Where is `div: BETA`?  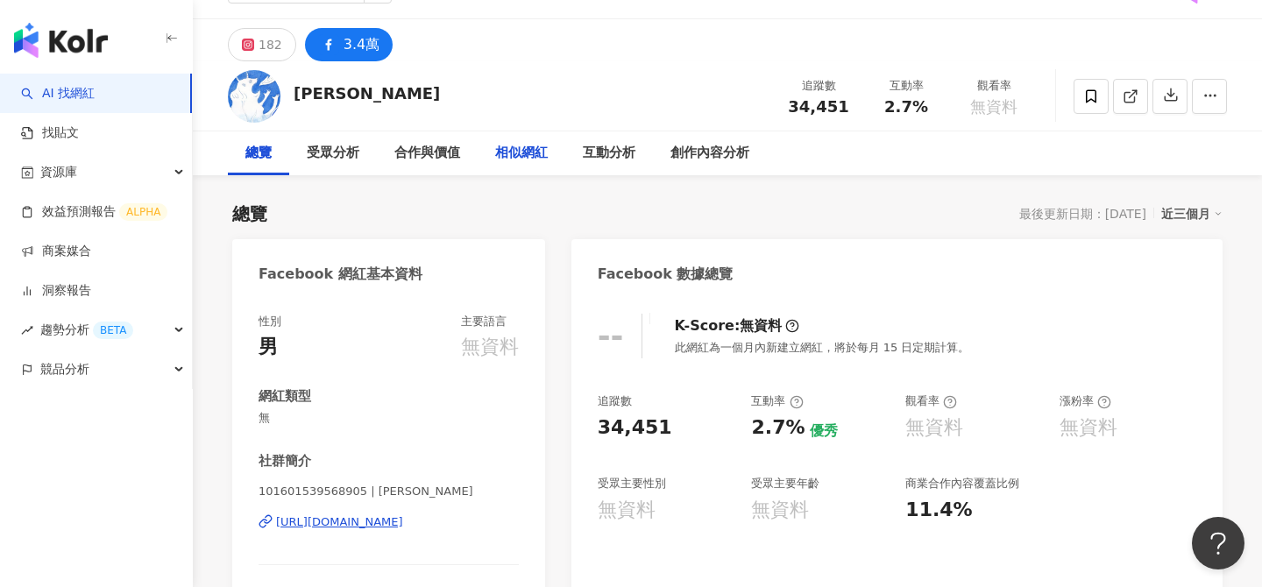 div: BETA is located at coordinates (113, 330).